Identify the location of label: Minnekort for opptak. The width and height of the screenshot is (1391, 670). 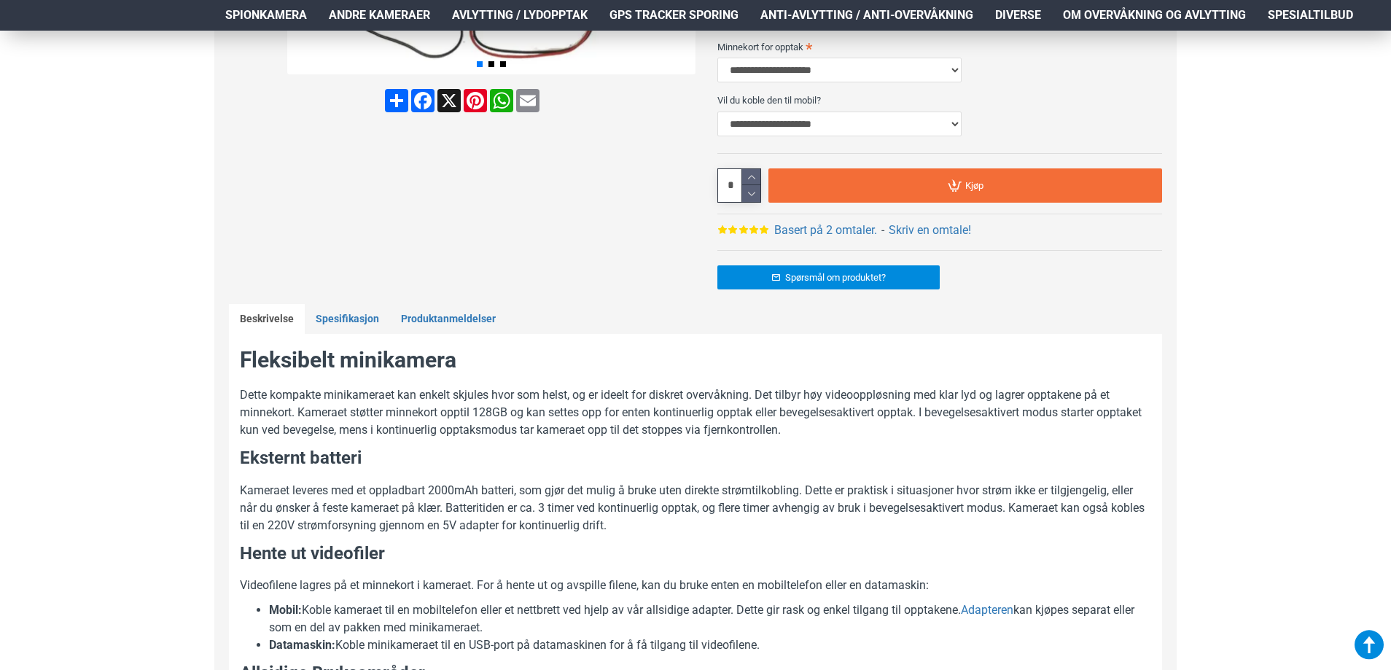
(939, 47).